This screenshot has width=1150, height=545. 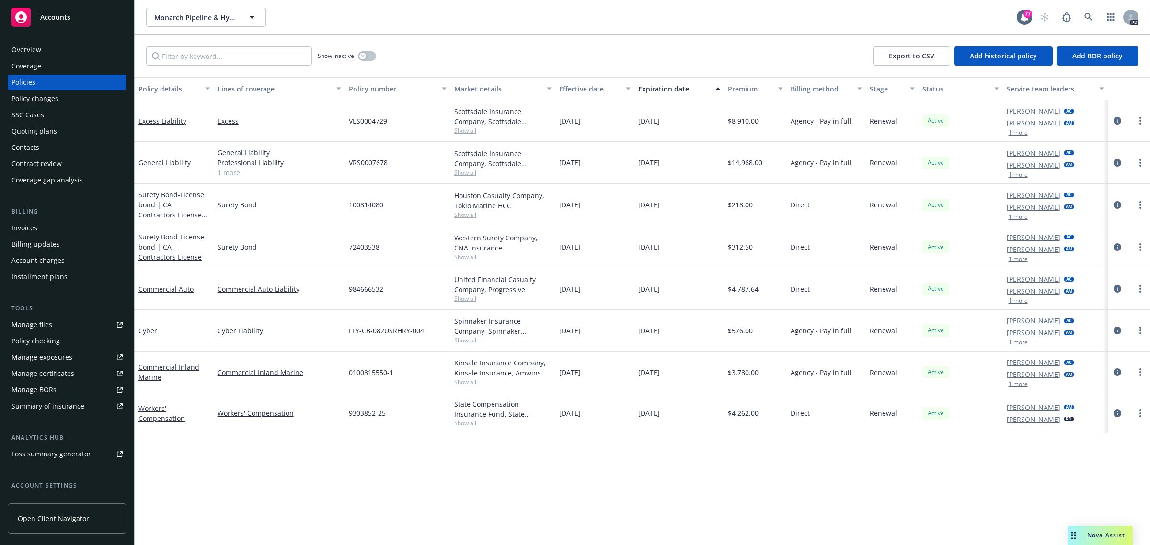 I want to click on span: Show inactive, so click(x=336, y=56).